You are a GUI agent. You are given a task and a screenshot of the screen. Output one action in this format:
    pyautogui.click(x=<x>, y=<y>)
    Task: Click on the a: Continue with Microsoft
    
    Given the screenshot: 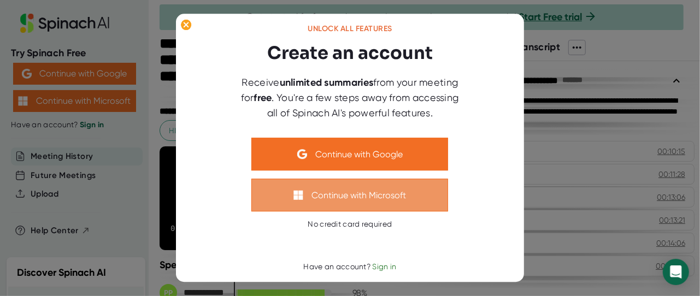 What is the action you would take?
    pyautogui.click(x=350, y=196)
    